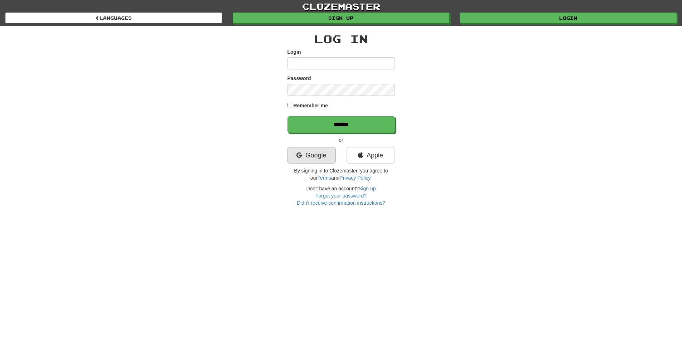  Describe the element at coordinates (341, 196) in the screenshot. I see `div: Don't have an account?` at that location.